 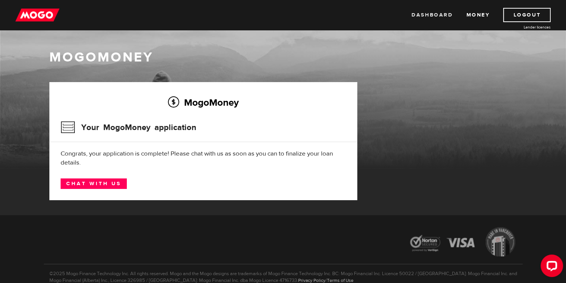 What do you see at coordinates (37, 15) in the screenshot?
I see `img: mogo_logo-11ee424be714fa7cbb0f0f49df9e16ec.png` at bounding box center [37, 15].